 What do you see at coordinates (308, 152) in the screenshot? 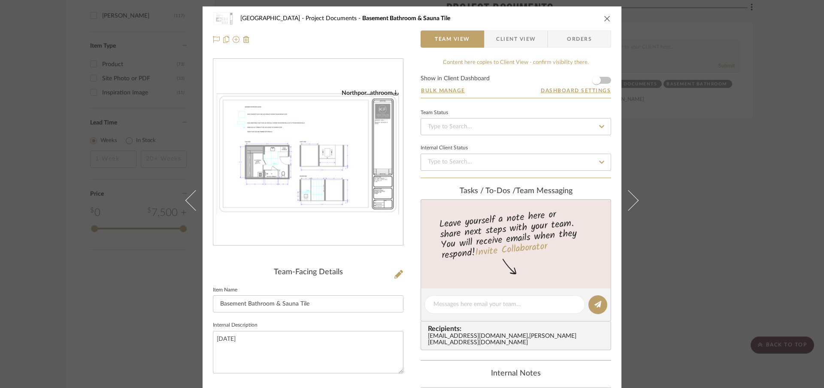
I see `img: dfffa295-9b22-4082-835a-79ad278609da_436x436.jpg` at bounding box center [308, 152].